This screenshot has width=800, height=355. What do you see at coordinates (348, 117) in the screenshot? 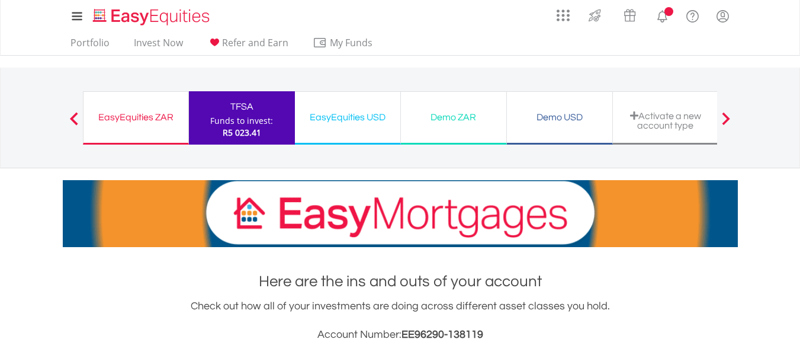
I see `div: EasyEquities USD` at bounding box center [348, 117].